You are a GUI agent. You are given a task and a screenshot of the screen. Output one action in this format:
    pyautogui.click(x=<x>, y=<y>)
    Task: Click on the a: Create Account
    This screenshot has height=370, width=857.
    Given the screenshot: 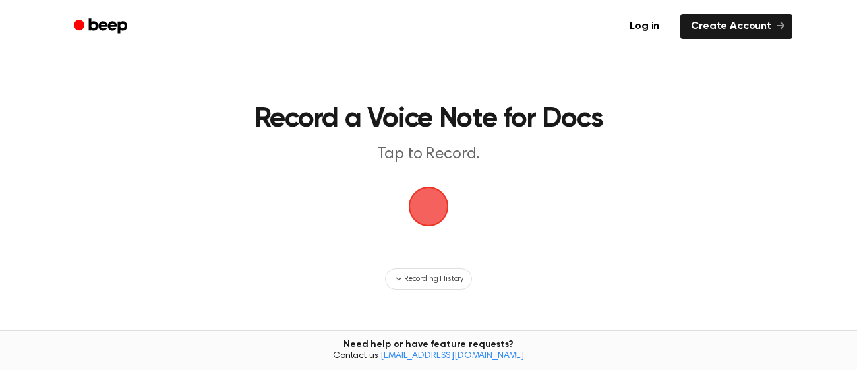 What is the action you would take?
    pyautogui.click(x=736, y=26)
    